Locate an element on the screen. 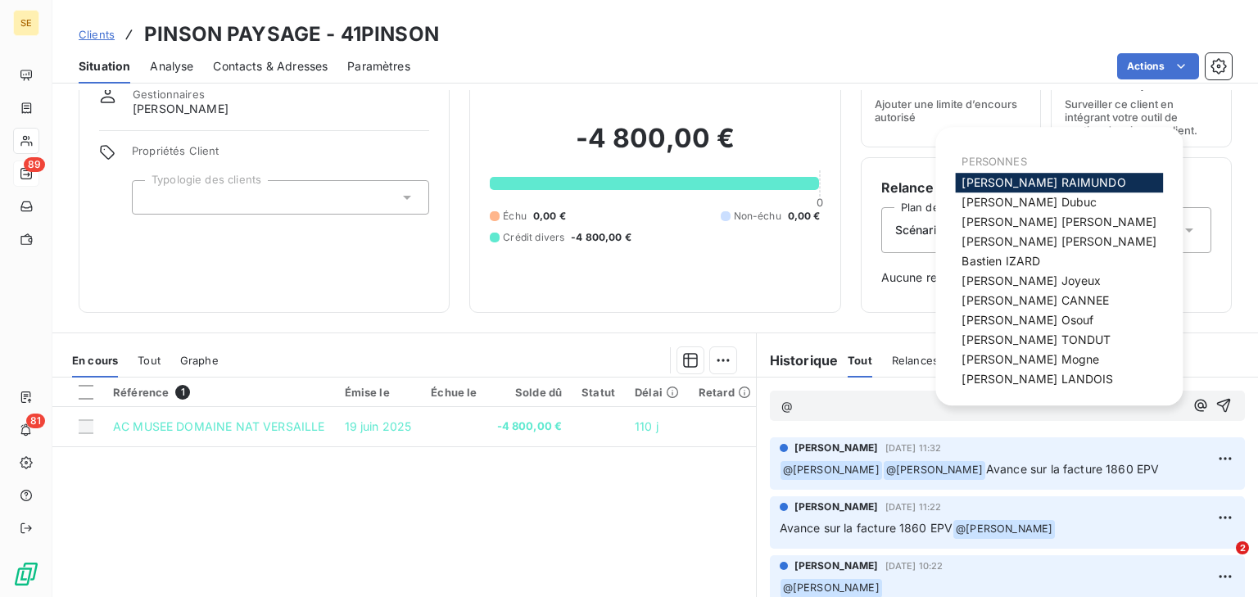  div: Délai is located at coordinates (657, 392).